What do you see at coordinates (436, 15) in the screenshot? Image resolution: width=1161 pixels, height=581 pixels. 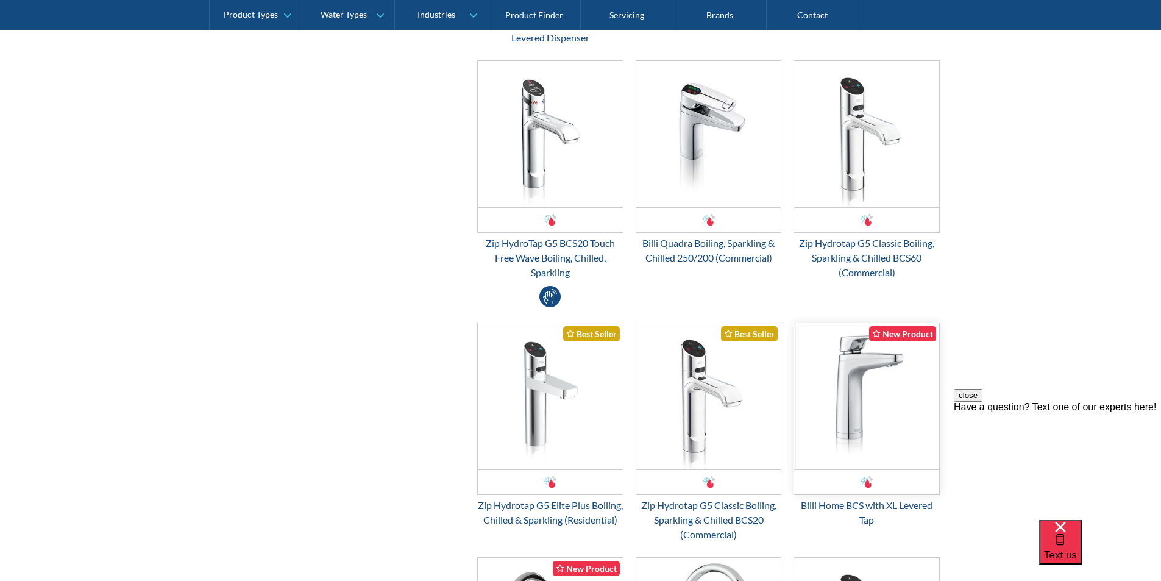 I see `div: Industries` at bounding box center [436, 15].